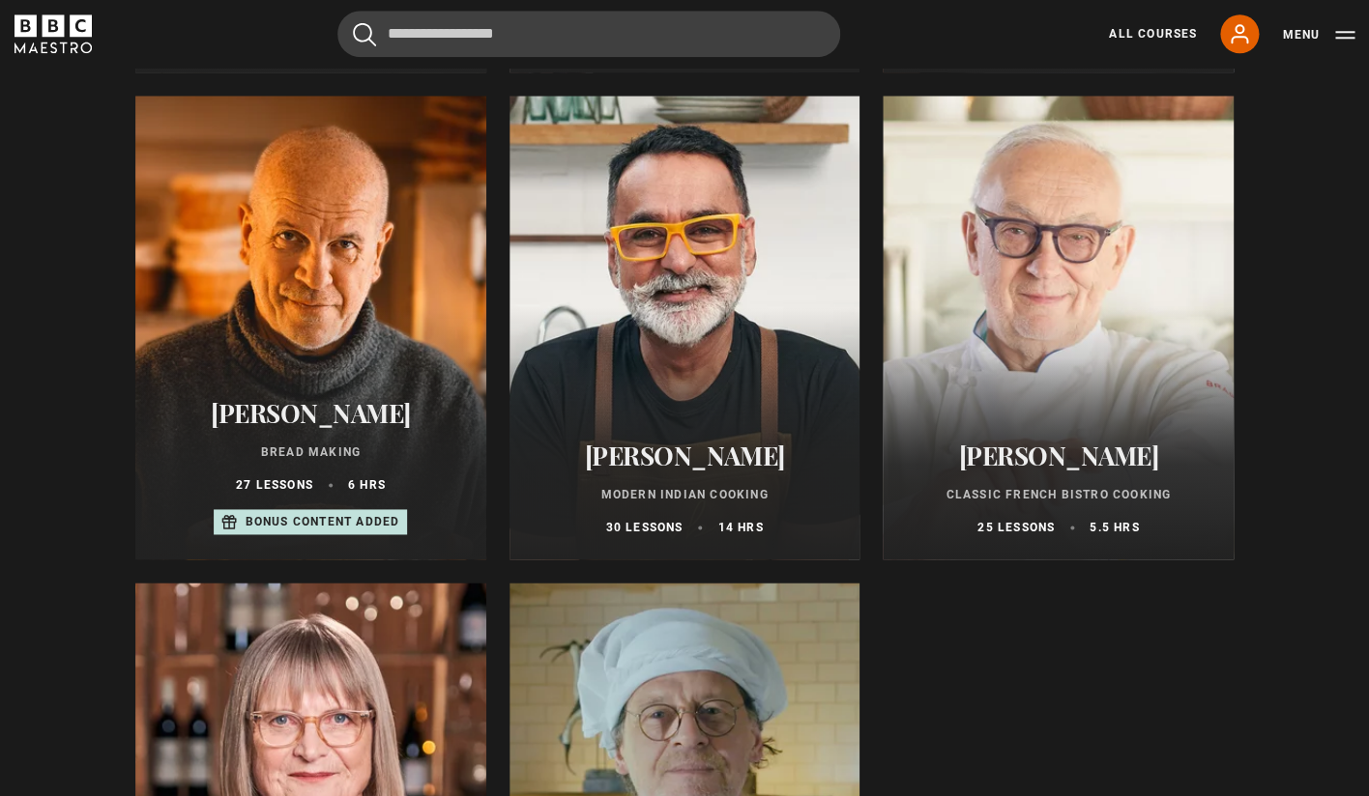  Describe the element at coordinates (1016, 528) in the screenshot. I see `p: 25 lessons` at that location.